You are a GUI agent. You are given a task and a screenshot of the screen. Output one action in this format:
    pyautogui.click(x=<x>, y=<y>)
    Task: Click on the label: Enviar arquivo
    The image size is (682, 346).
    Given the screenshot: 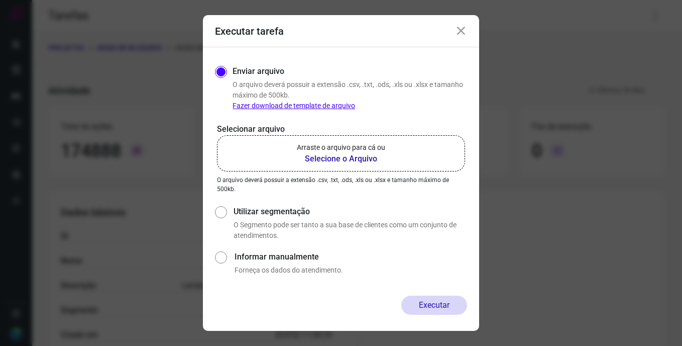 What is the action you would take?
    pyautogui.click(x=258, y=71)
    